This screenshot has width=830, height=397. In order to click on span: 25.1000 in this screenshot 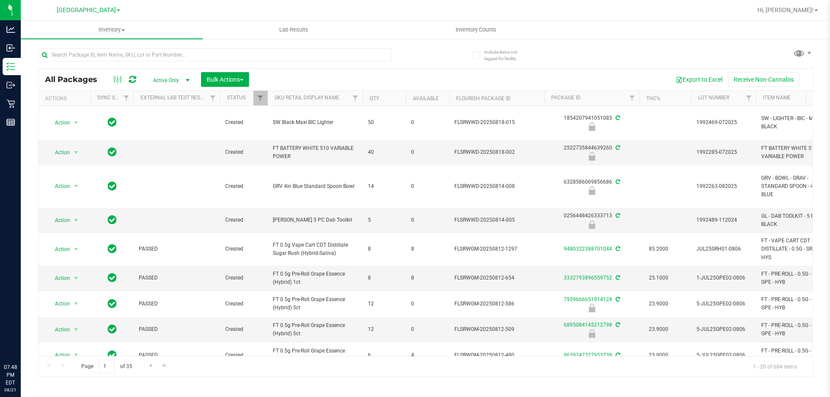, I will do `click(659, 278)`.